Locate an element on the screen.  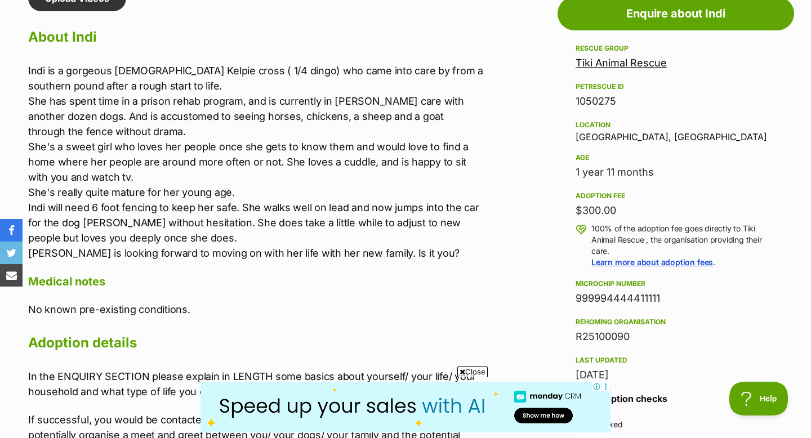
div: Microchip number is located at coordinates (676, 284).